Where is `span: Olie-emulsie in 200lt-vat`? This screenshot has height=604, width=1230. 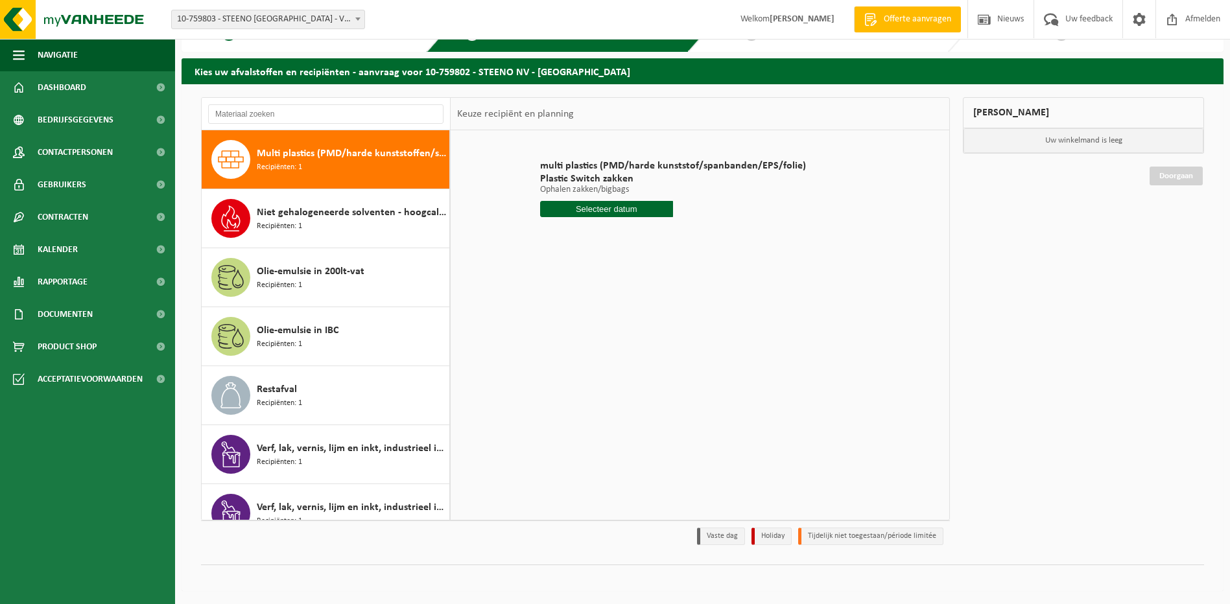 span: Olie-emulsie in 200lt-vat is located at coordinates (311, 272).